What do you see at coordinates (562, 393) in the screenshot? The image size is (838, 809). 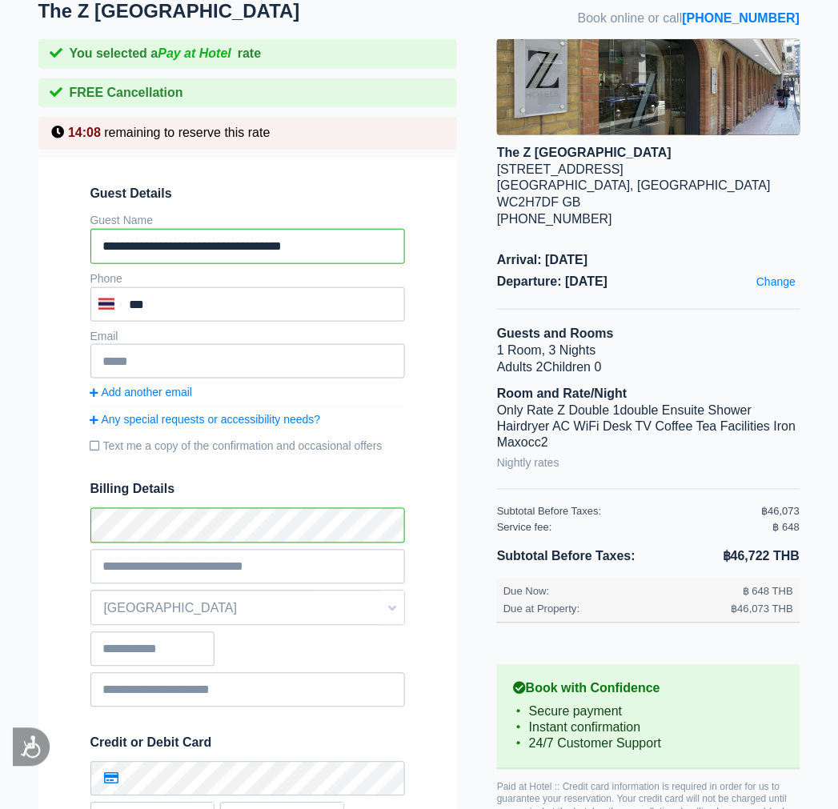 I see `b: Room and Rate/Night` at bounding box center [562, 393].